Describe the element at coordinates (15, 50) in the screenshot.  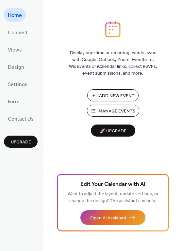
I see `span: Views` at that location.